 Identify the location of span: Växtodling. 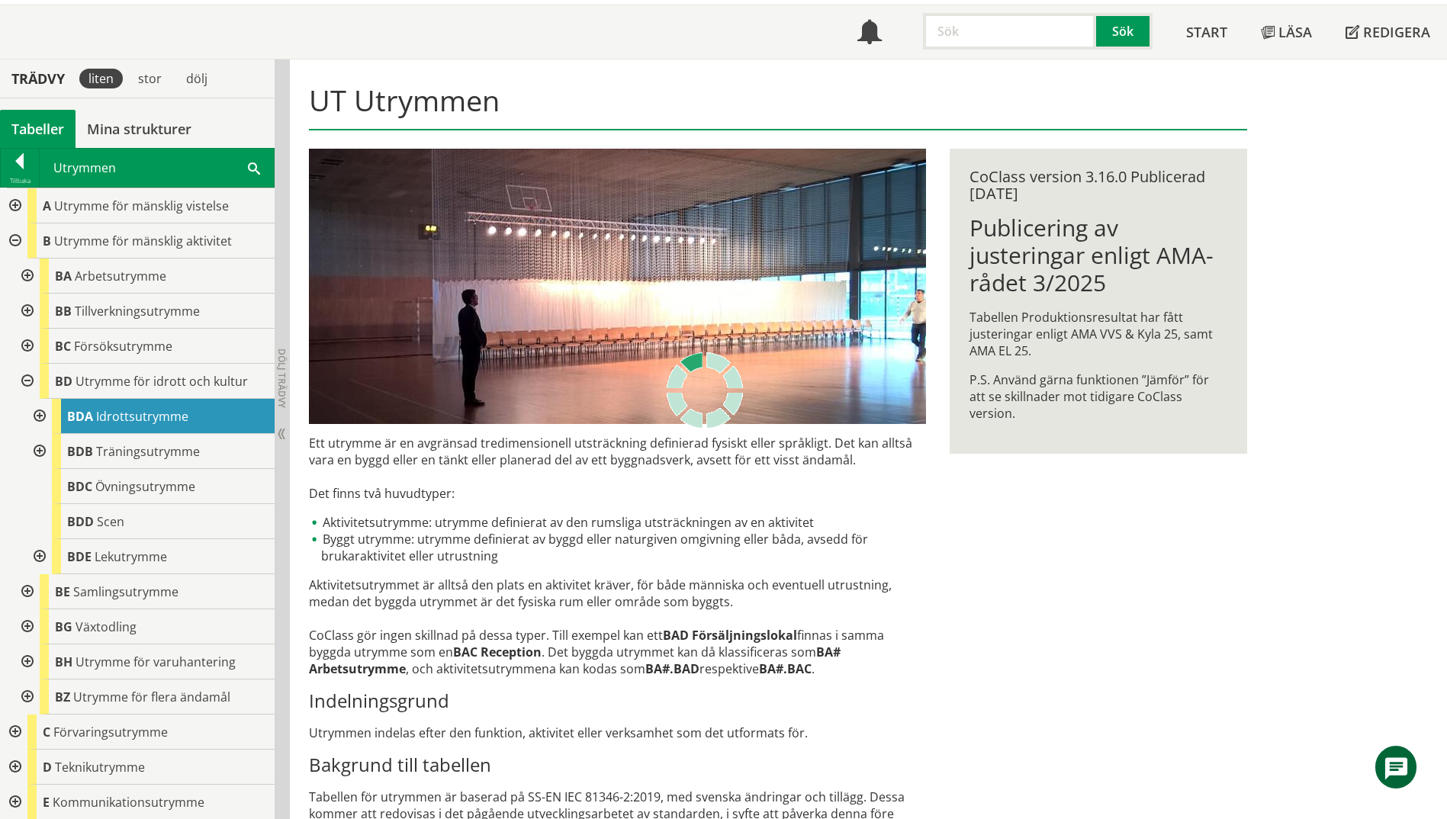
(106, 627).